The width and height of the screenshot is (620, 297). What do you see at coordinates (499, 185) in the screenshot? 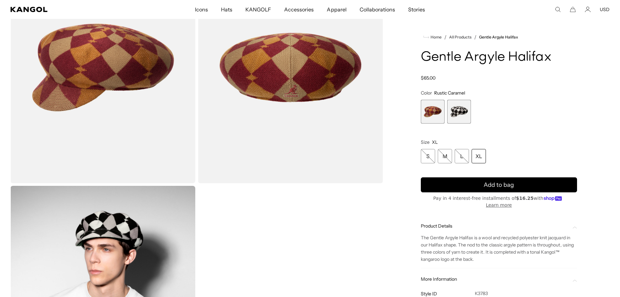
I see `span: Add to bag` at bounding box center [499, 185].